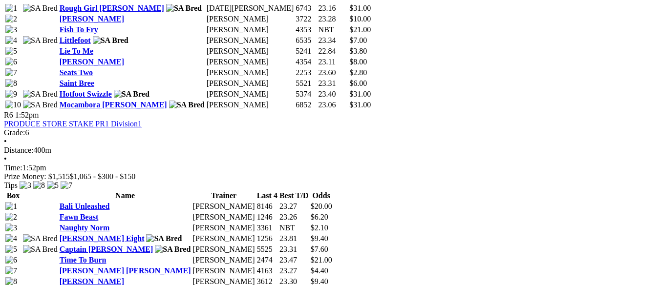 Image resolution: width=660 pixels, height=285 pixels. Describe the element at coordinates (11, 84) in the screenshot. I see `img: 8` at that location.